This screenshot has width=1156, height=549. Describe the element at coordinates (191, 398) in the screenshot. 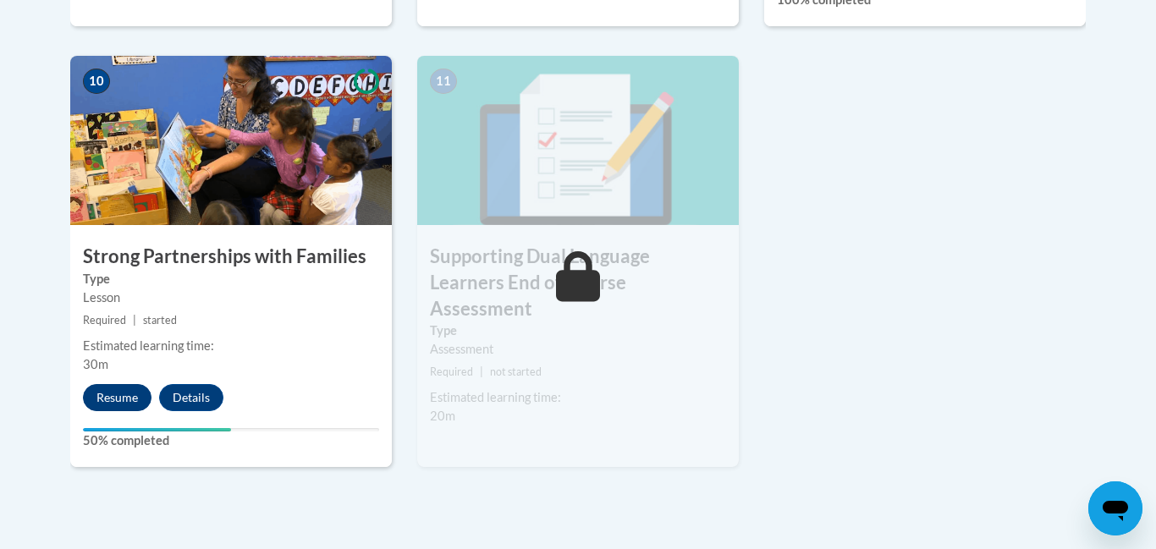

I see `button: Details` at that location.